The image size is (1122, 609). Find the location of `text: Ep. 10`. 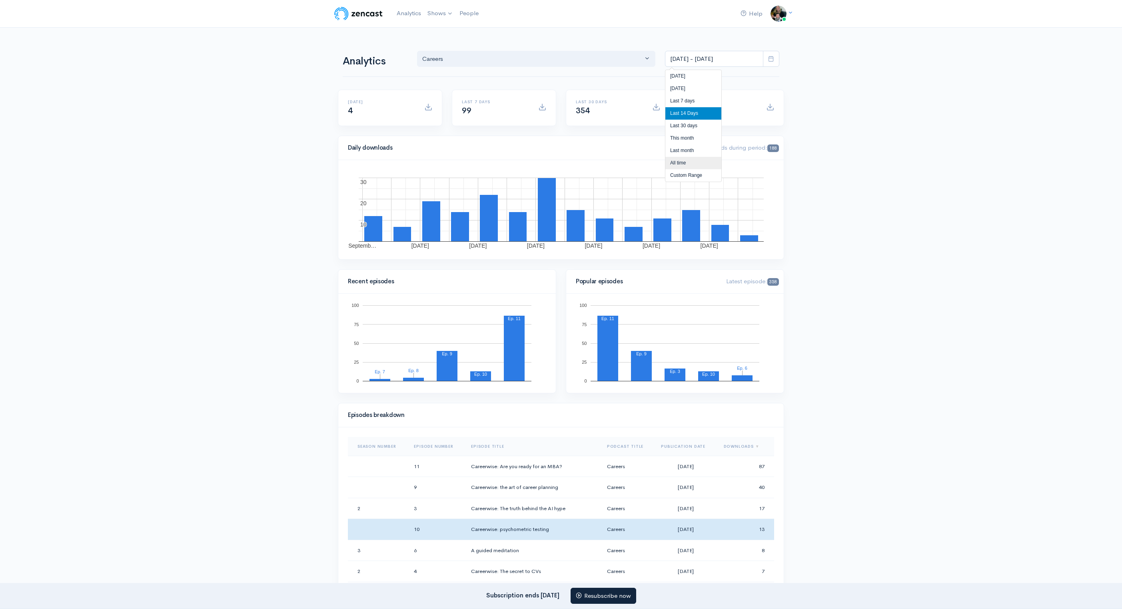

text: Ep. 10 is located at coordinates (709, 374).